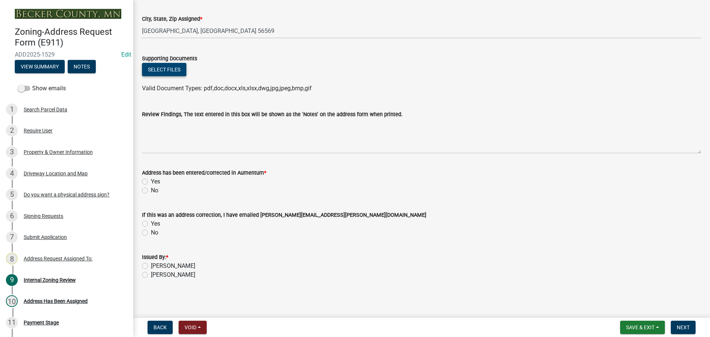 The height and width of the screenshot is (337, 710). Describe the element at coordinates (67, 194) in the screenshot. I see `div: Do you want a physical address sign?` at that location.